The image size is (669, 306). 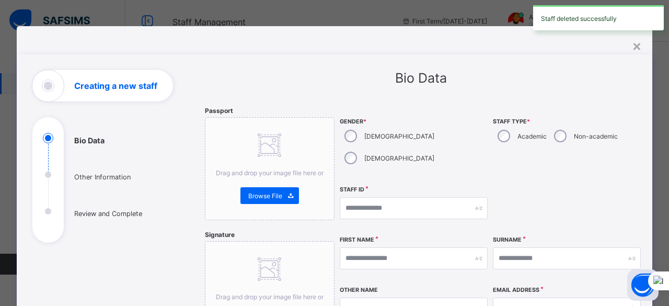 What do you see at coordinates (414, 121) in the screenshot?
I see `span: Gender` at bounding box center [414, 121].